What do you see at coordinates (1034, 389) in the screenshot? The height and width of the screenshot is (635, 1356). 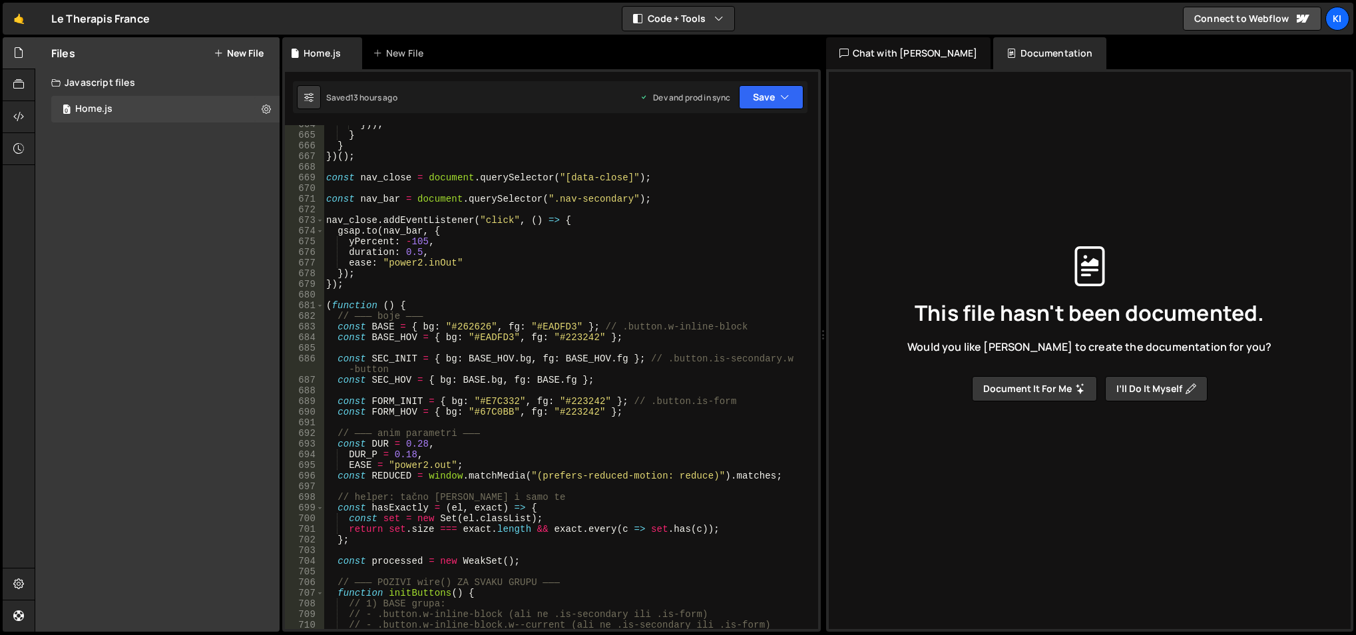 I see `button: Document it for me` at bounding box center [1034, 389].